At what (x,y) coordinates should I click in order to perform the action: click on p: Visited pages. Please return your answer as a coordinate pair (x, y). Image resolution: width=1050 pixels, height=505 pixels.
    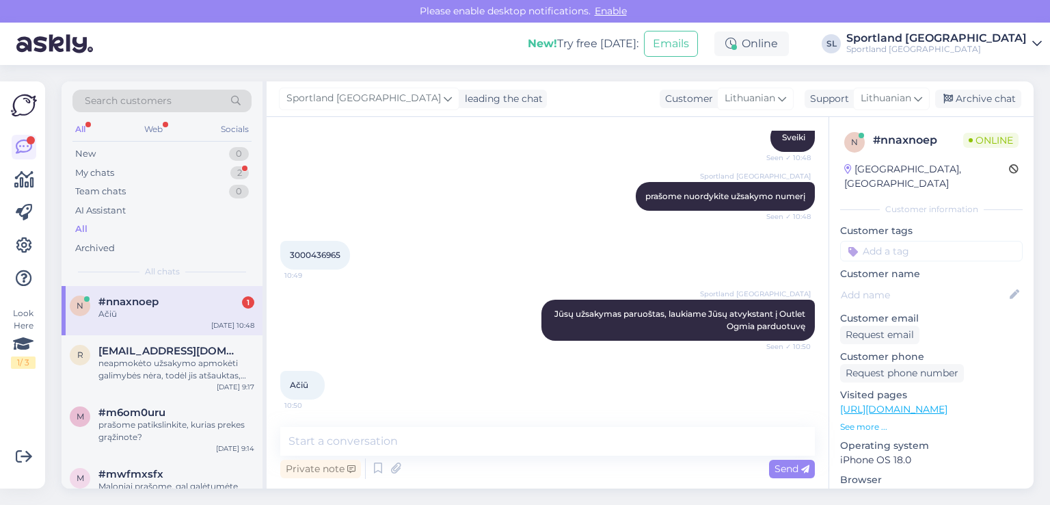
    Looking at the image, I should click on (931, 394).